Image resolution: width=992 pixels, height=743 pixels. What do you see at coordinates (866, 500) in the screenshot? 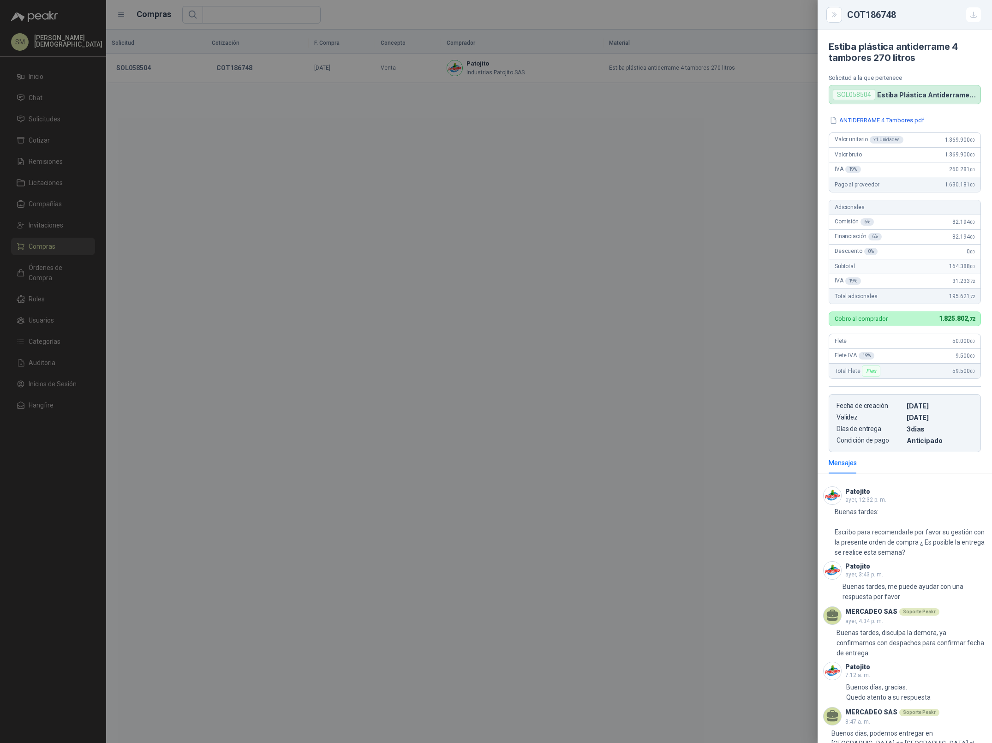
I see `span: ayer, 12:32 p. m.` at bounding box center [866, 500].